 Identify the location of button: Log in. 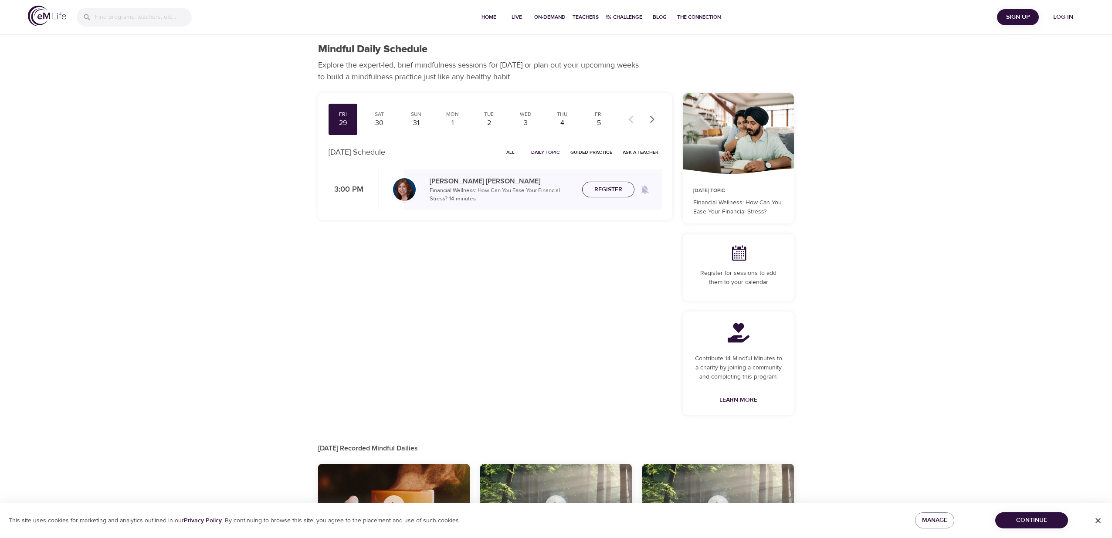
(1063, 17).